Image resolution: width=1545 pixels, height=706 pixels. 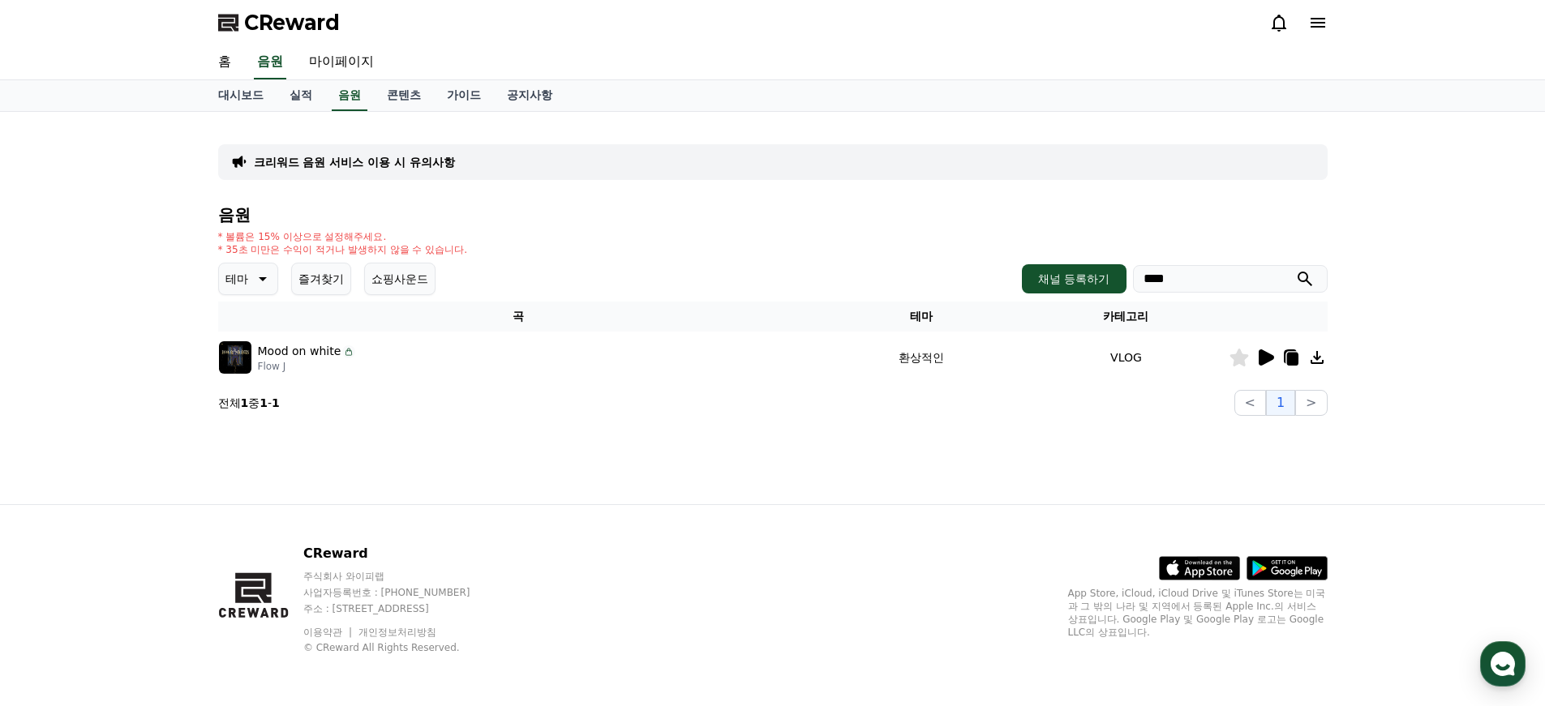 What do you see at coordinates (343, 250) in the screenshot?
I see `p: * 35초 미만은 수익이 적거나 발생하지 않을 수 있습니다.` at bounding box center [343, 250].